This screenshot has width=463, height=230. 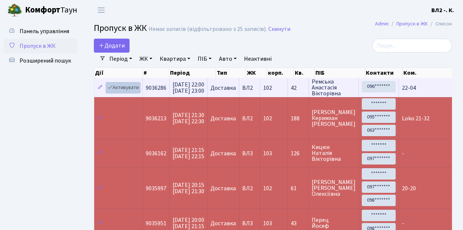 I want to click on a: Пропуск в ЖК, so click(x=40, y=46).